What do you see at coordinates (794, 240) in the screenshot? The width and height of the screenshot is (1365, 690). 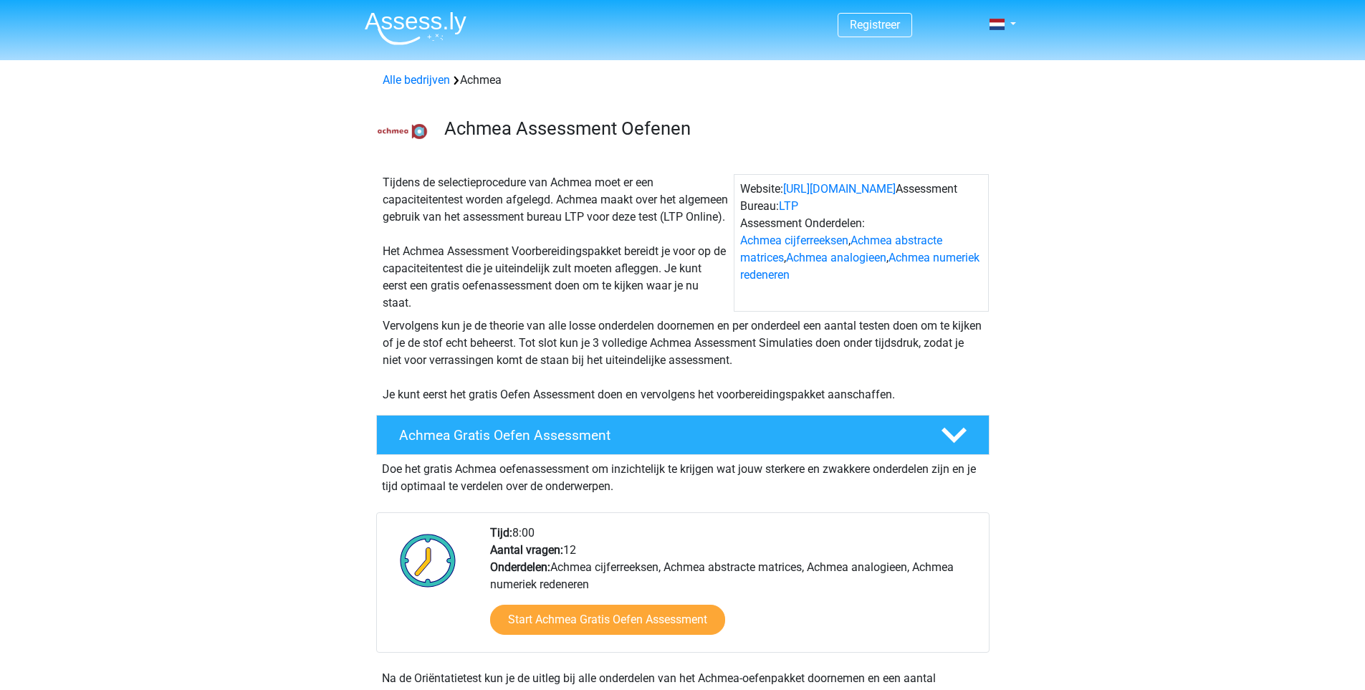 I see `a: Achmea cijferreeksen` at bounding box center [794, 240].